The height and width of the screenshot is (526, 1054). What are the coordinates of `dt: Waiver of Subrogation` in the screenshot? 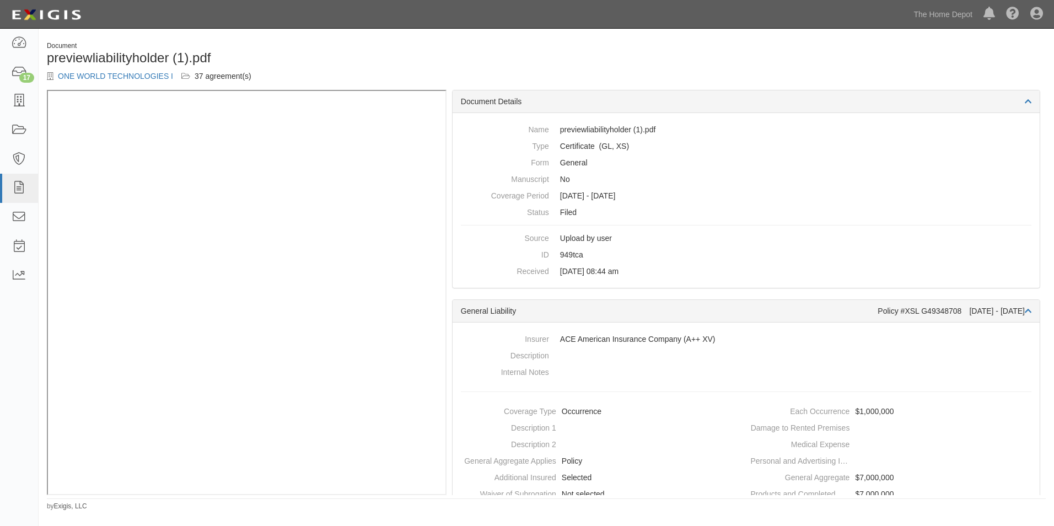 It's located at (506, 492).